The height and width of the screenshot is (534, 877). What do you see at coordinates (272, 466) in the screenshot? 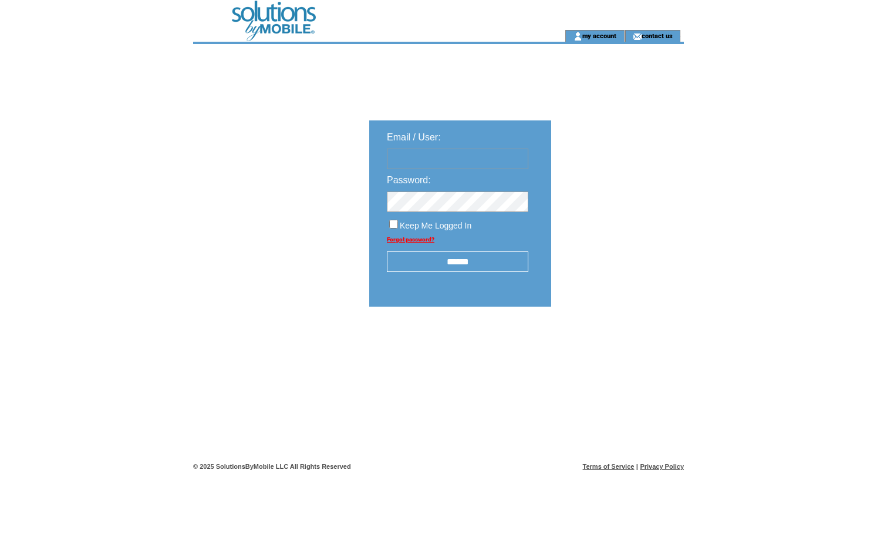
I see `span: © 2025 SolutionsByMobile LLC All Rights Reserved` at bounding box center [272, 466].